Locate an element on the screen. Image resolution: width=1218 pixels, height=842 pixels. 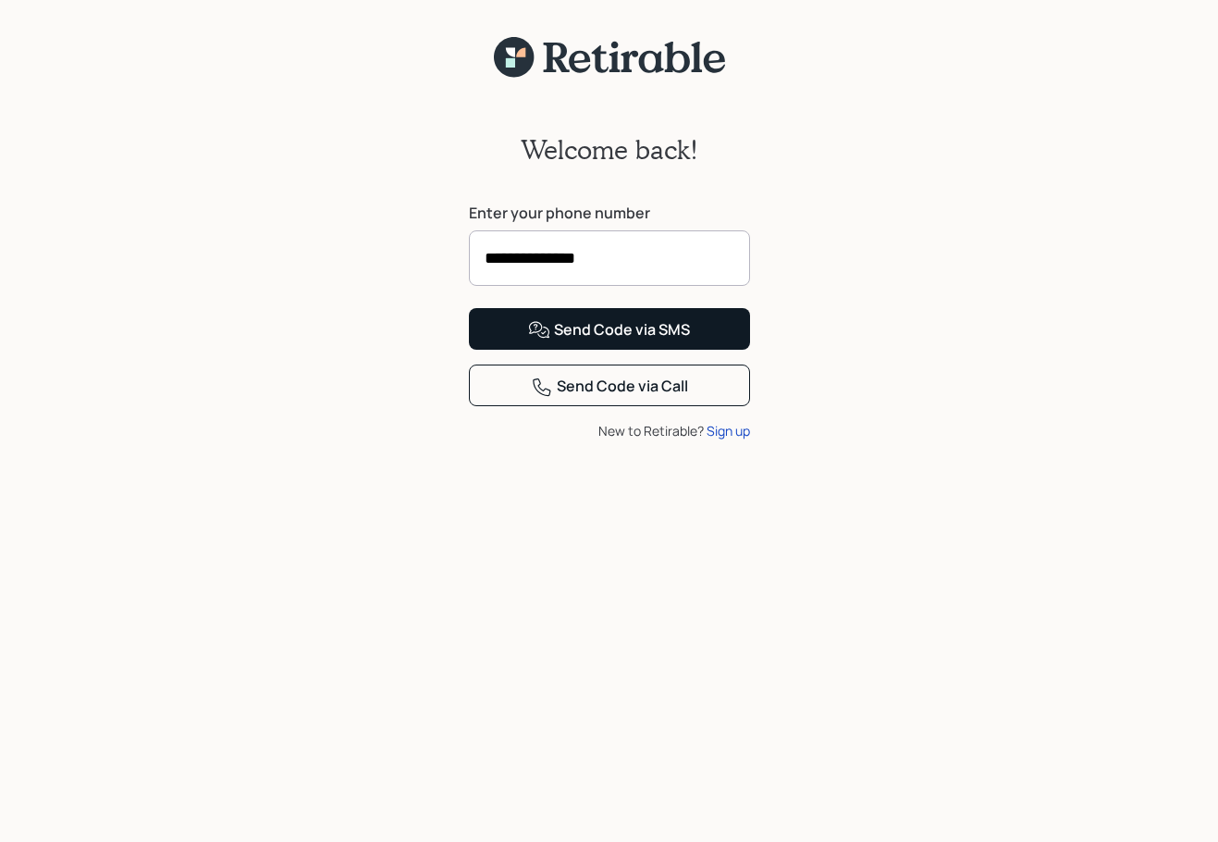
div: New to Retirable? is located at coordinates (609, 430).